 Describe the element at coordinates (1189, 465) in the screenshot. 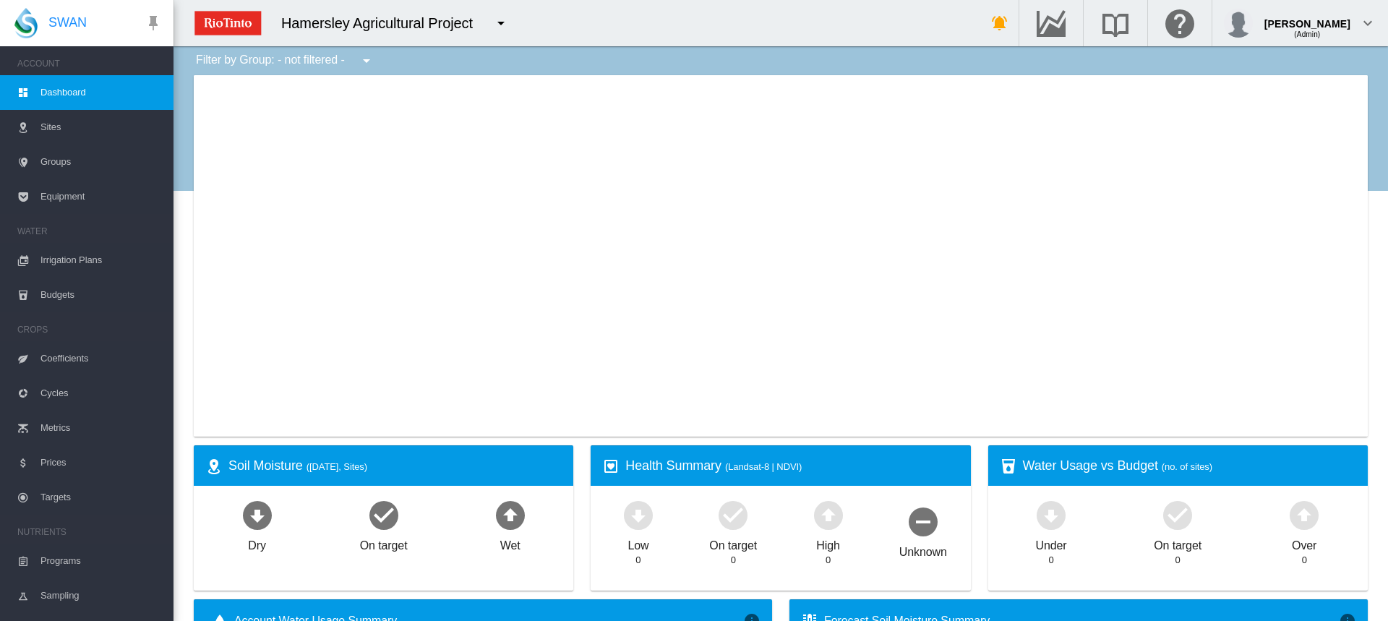

I see `div: Water Usage vs Budget` at that location.